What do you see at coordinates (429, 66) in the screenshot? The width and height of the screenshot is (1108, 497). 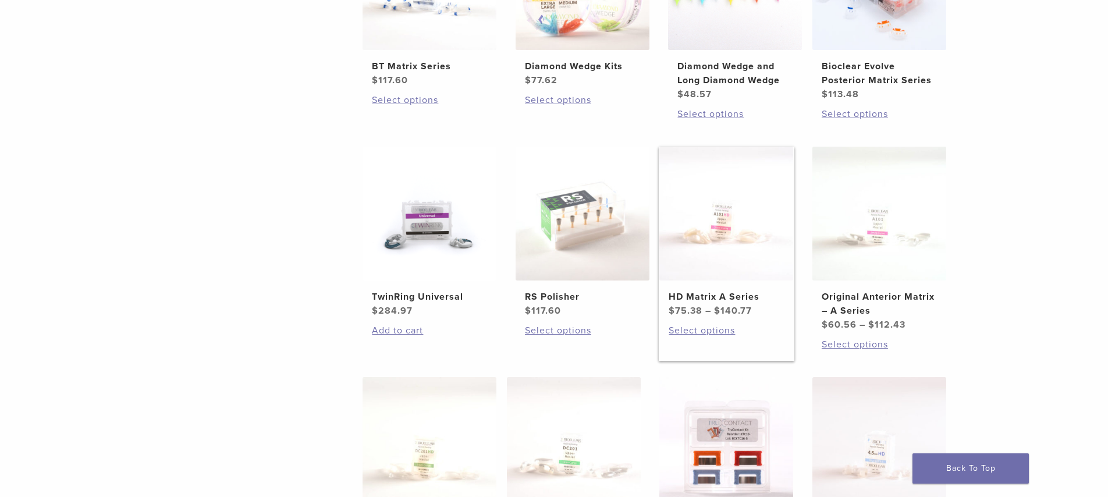 I see `h2: BT Matrix Series` at bounding box center [429, 66].